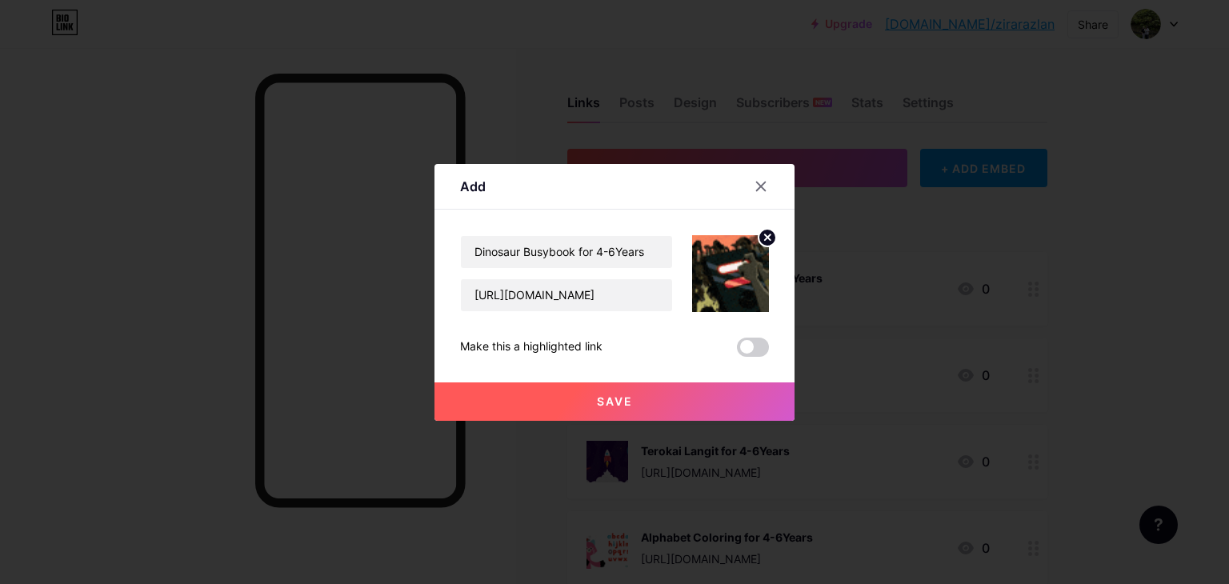  I want to click on button: Save, so click(615, 402).